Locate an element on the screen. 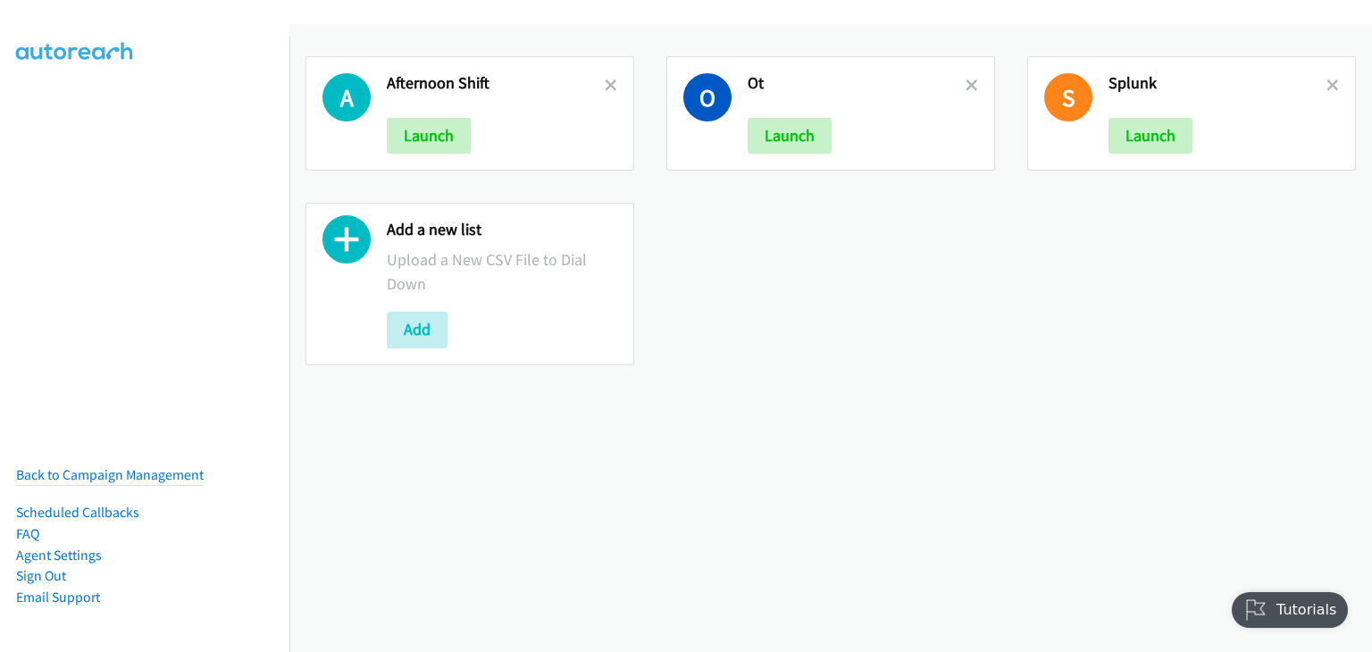  a: Agent Settings is located at coordinates (59, 555).